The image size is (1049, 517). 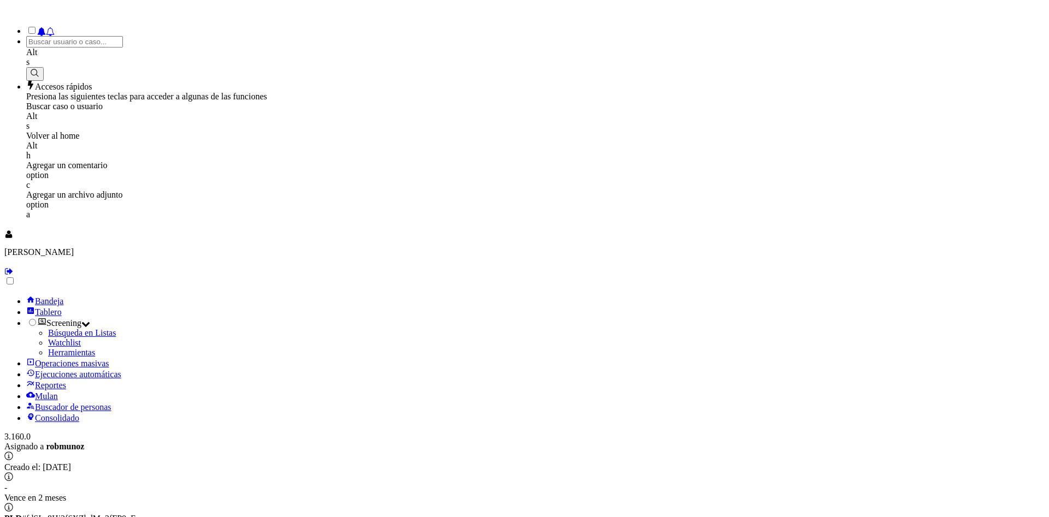 I want to click on span: Operaciones masivas, so click(x=72, y=363).